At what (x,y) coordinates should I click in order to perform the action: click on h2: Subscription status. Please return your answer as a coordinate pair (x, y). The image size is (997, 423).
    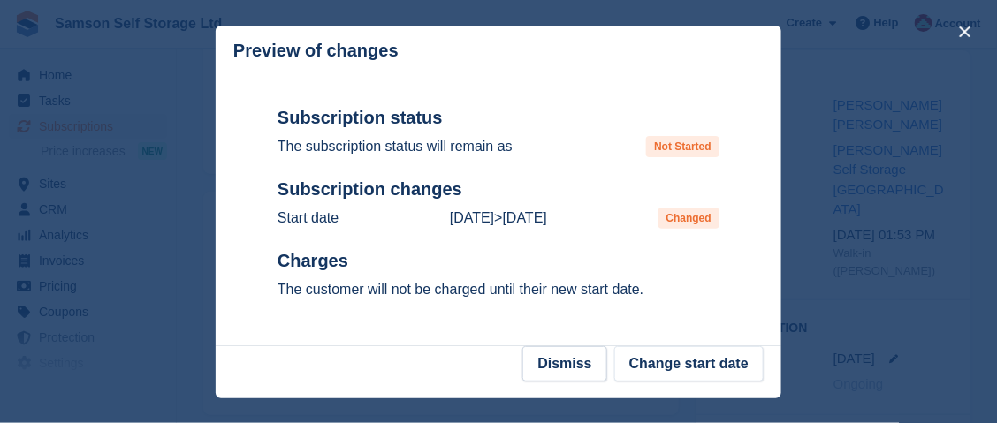
    Looking at the image, I should click on (499, 118).